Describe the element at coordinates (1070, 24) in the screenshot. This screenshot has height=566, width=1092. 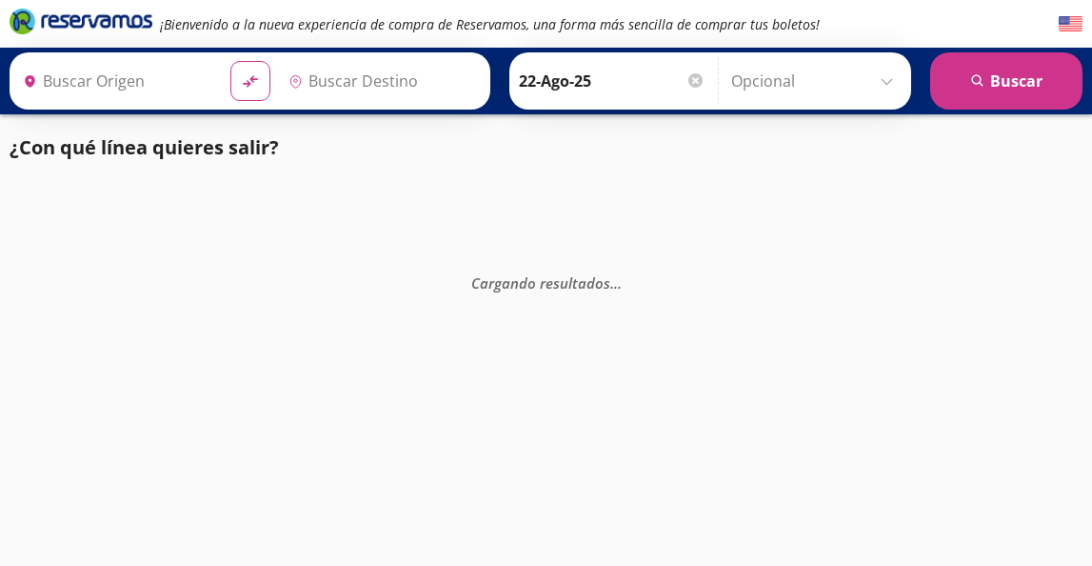
I see `button: English` at that location.